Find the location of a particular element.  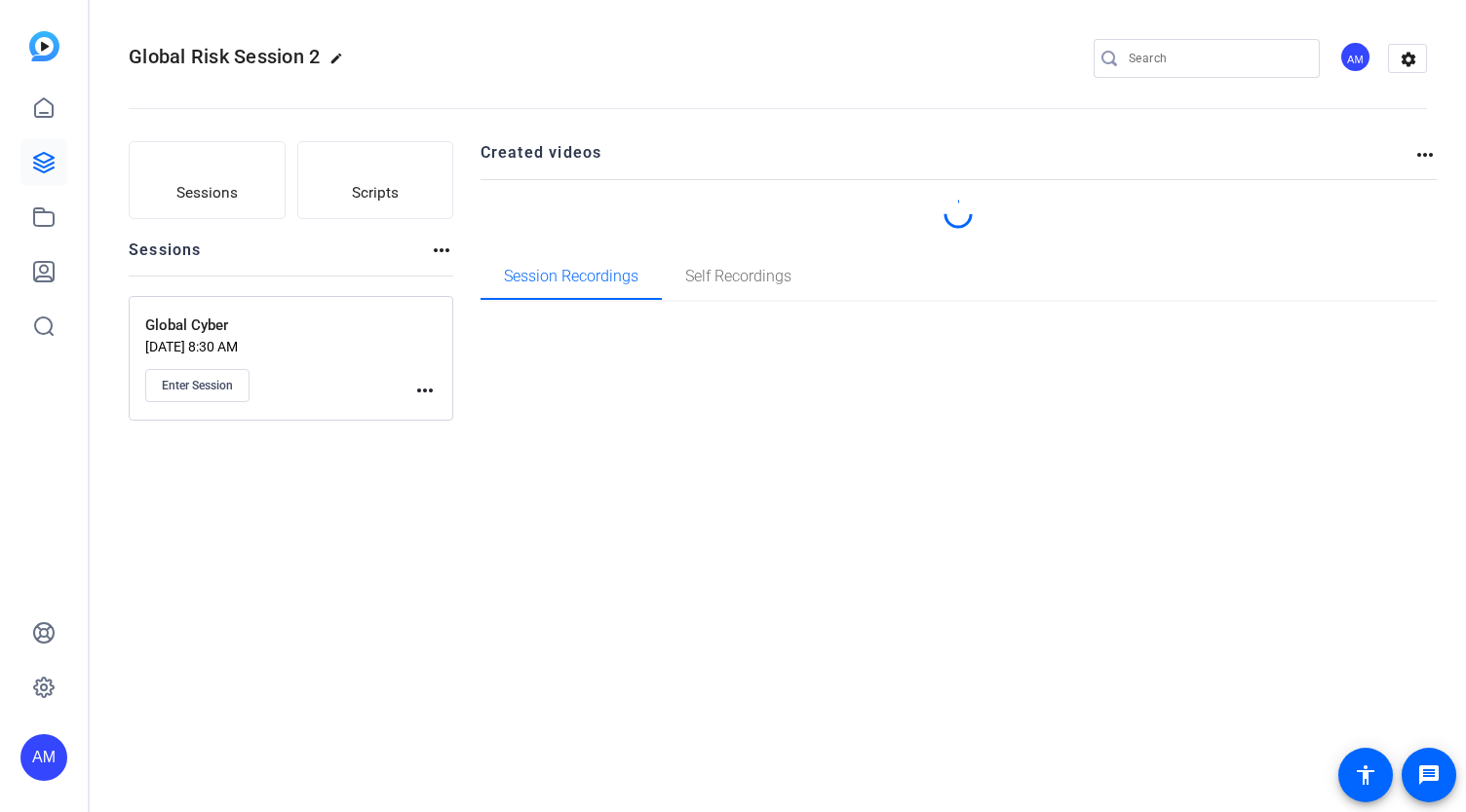

button: Scripts is located at coordinates (376, 180).